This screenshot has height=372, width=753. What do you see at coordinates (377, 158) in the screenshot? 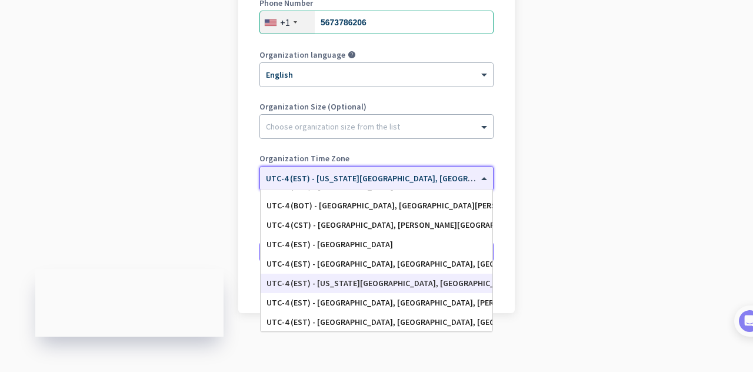
I see `label: Organization Time Zone` at bounding box center [377, 158].